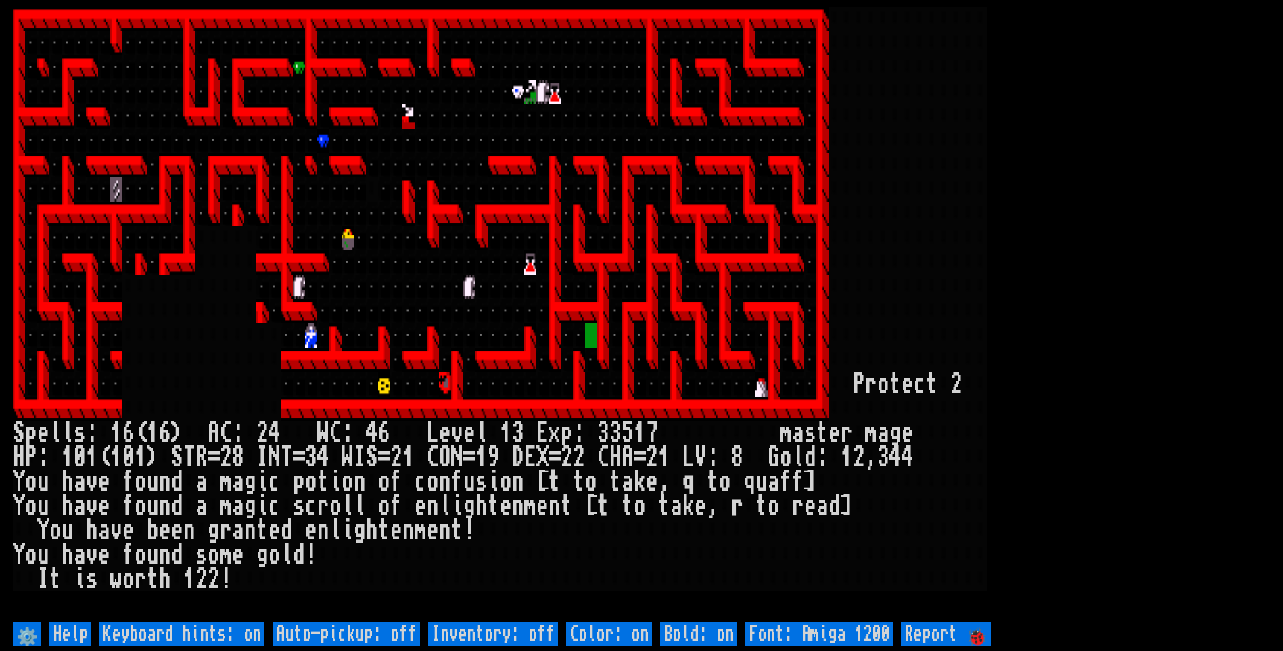 The width and height of the screenshot is (1283, 651). Describe the element at coordinates (92, 530) in the screenshot. I see `div: h` at that location.